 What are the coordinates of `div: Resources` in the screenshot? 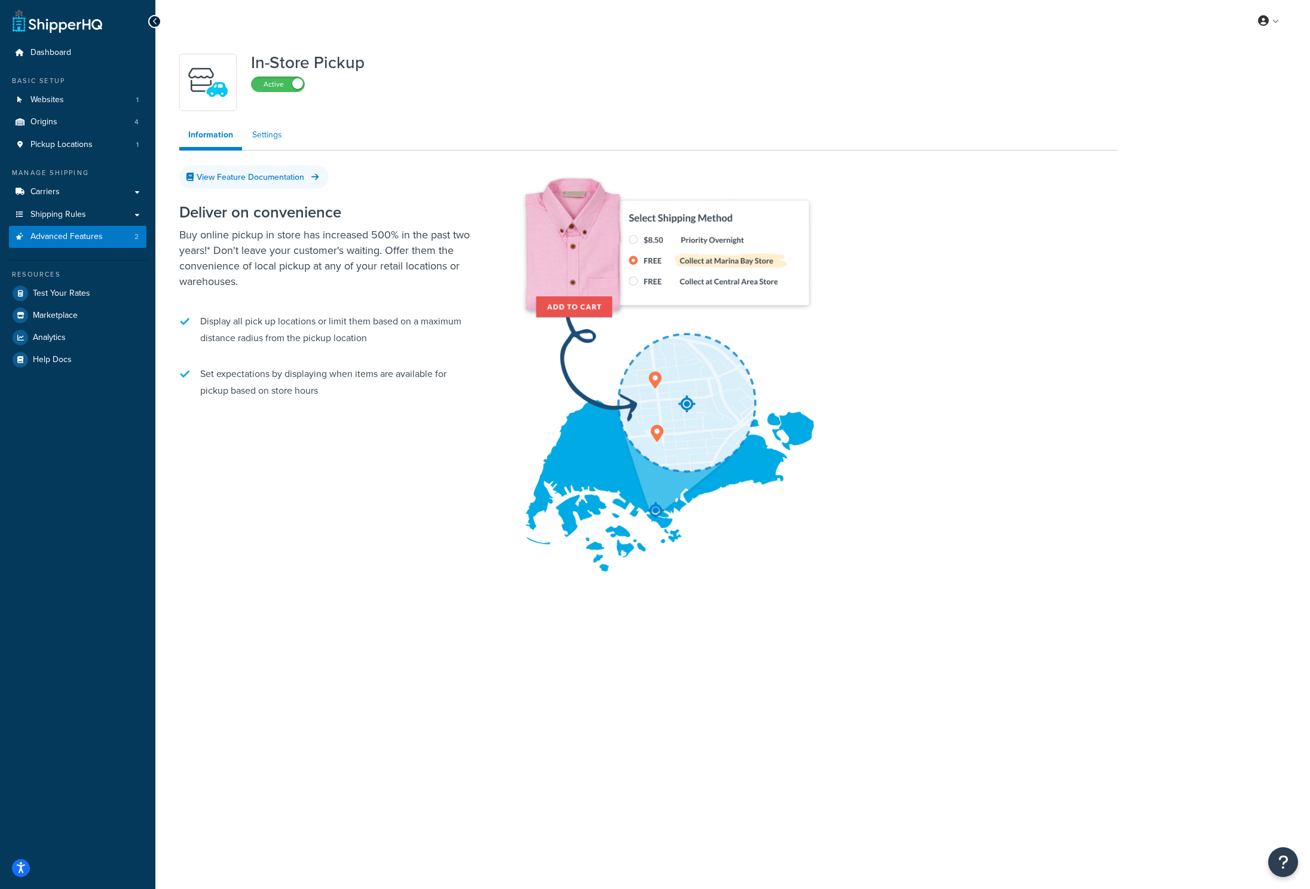 It's located at (78, 274).